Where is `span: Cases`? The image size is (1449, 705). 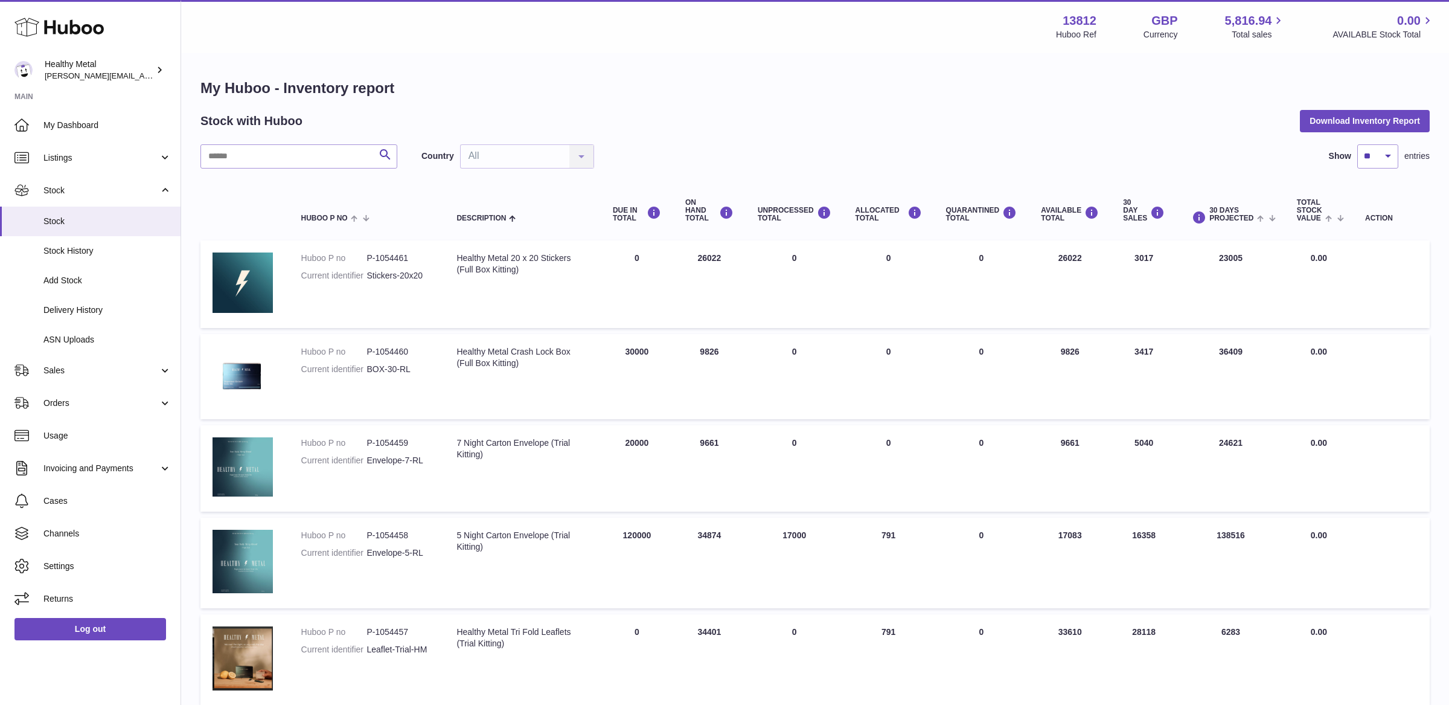
span: Cases is located at coordinates (107, 501).